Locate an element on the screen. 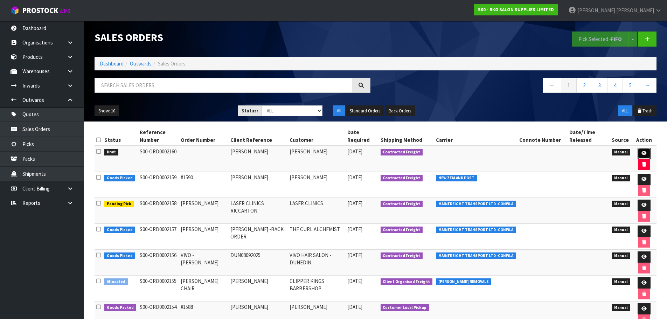 The height and width of the screenshot is (319, 667). th: Client Reference is located at coordinates (258, 136).